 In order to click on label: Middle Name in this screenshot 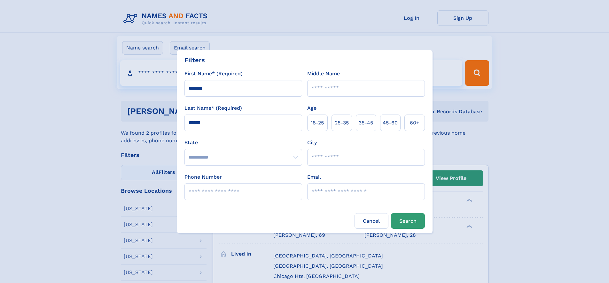, I will do `click(323, 74)`.